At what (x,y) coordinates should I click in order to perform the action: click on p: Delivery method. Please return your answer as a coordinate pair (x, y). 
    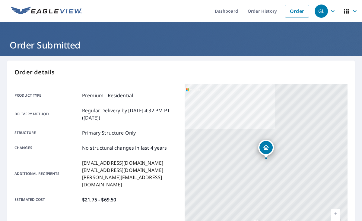
    Looking at the image, I should click on (47, 114).